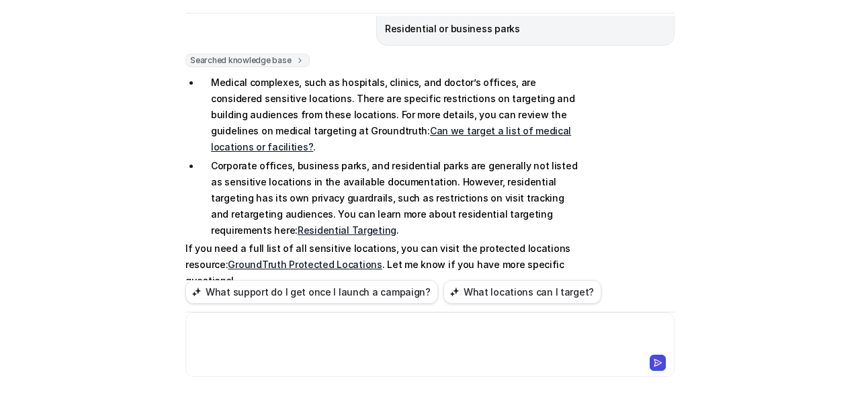 This screenshot has width=860, height=393. Describe the element at coordinates (312, 292) in the screenshot. I see `button: What support do I get once I launch a campaign?` at that location.